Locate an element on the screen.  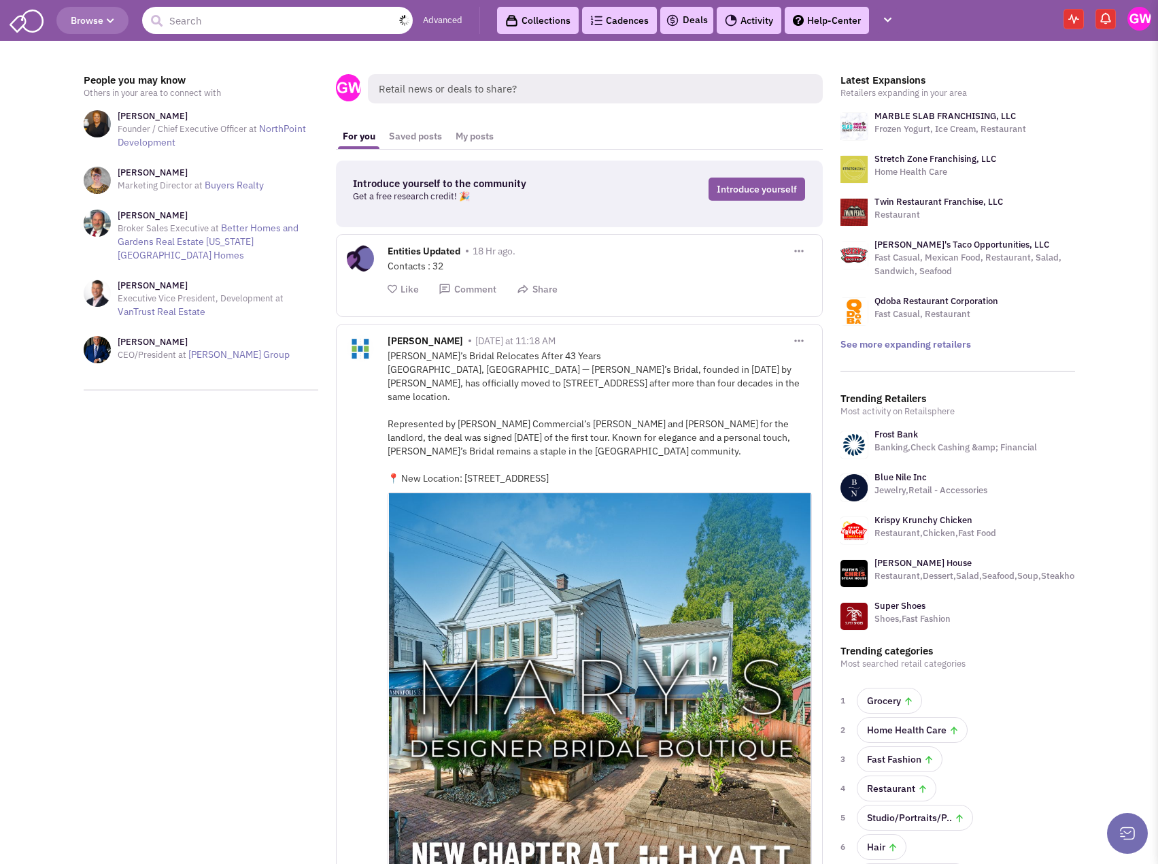
a: Fast Fashion is located at coordinates (900, 759).